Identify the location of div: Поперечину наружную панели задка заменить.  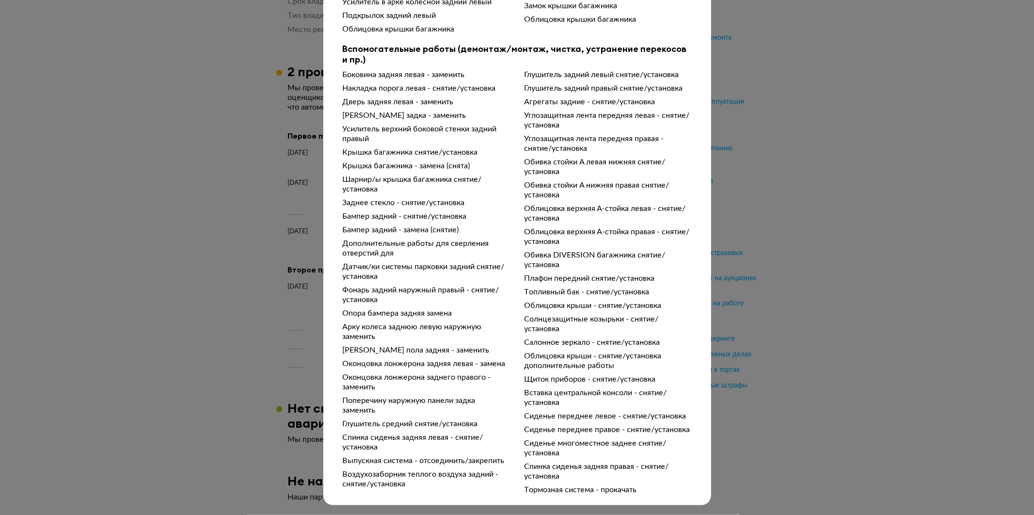
(426, 405).